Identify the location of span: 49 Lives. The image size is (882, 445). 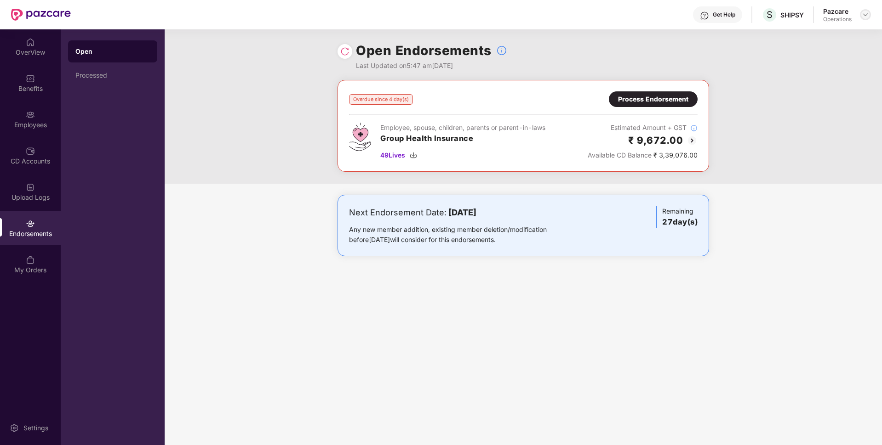
(393, 155).